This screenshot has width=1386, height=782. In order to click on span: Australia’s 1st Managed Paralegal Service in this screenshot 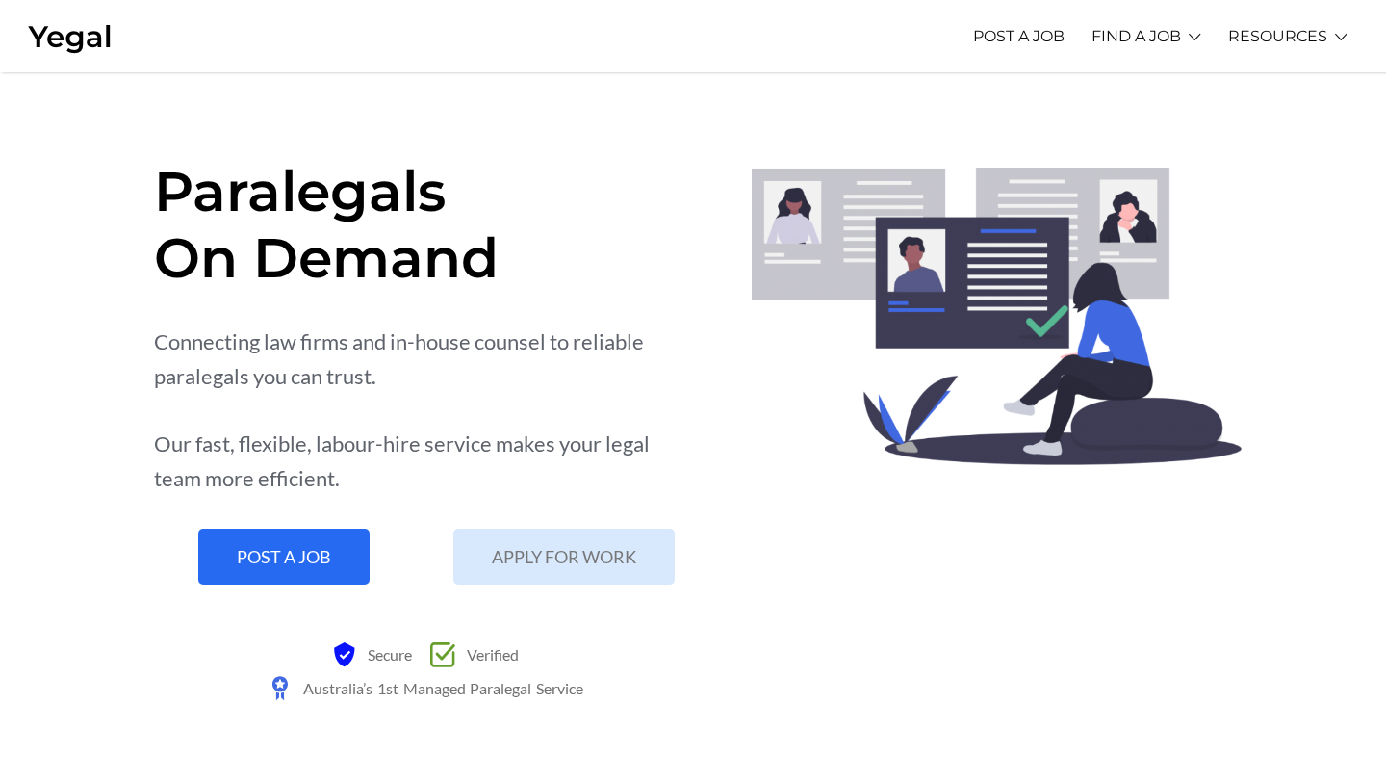, I will do `click(440, 687)`.